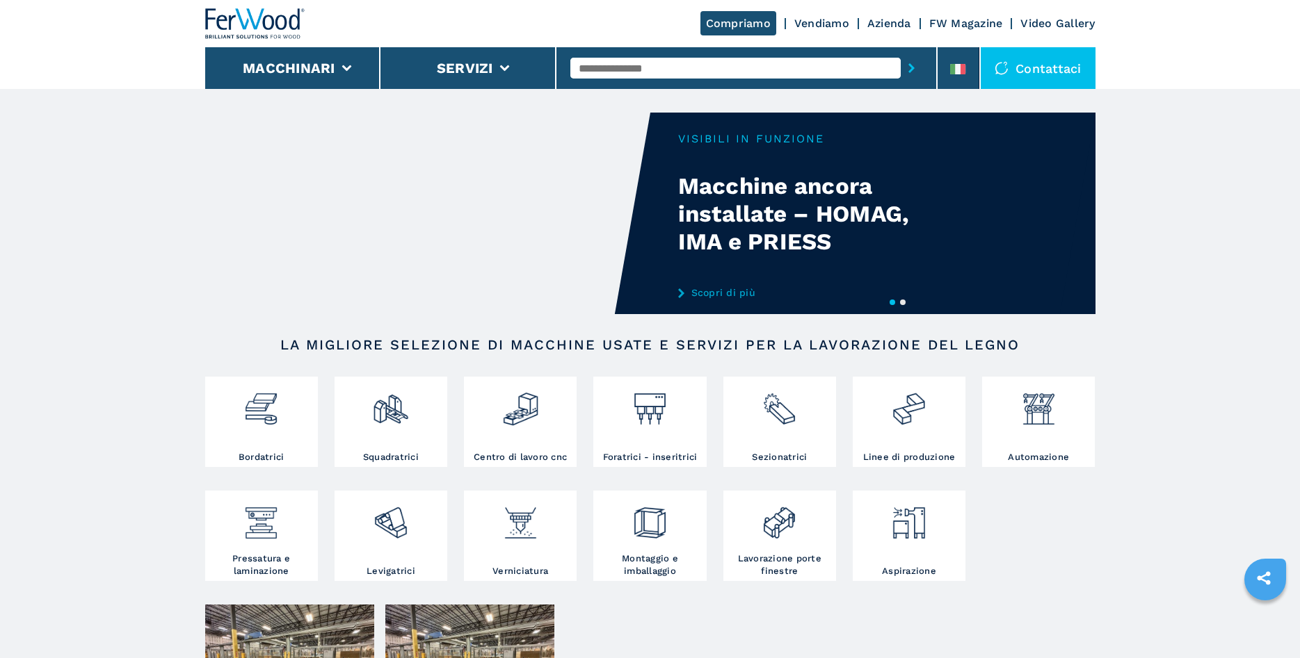 The image size is (1300, 658). Describe the element at coordinates (649, 404) in the screenshot. I see `img: foratrici_inseritrici_2.png` at that location.